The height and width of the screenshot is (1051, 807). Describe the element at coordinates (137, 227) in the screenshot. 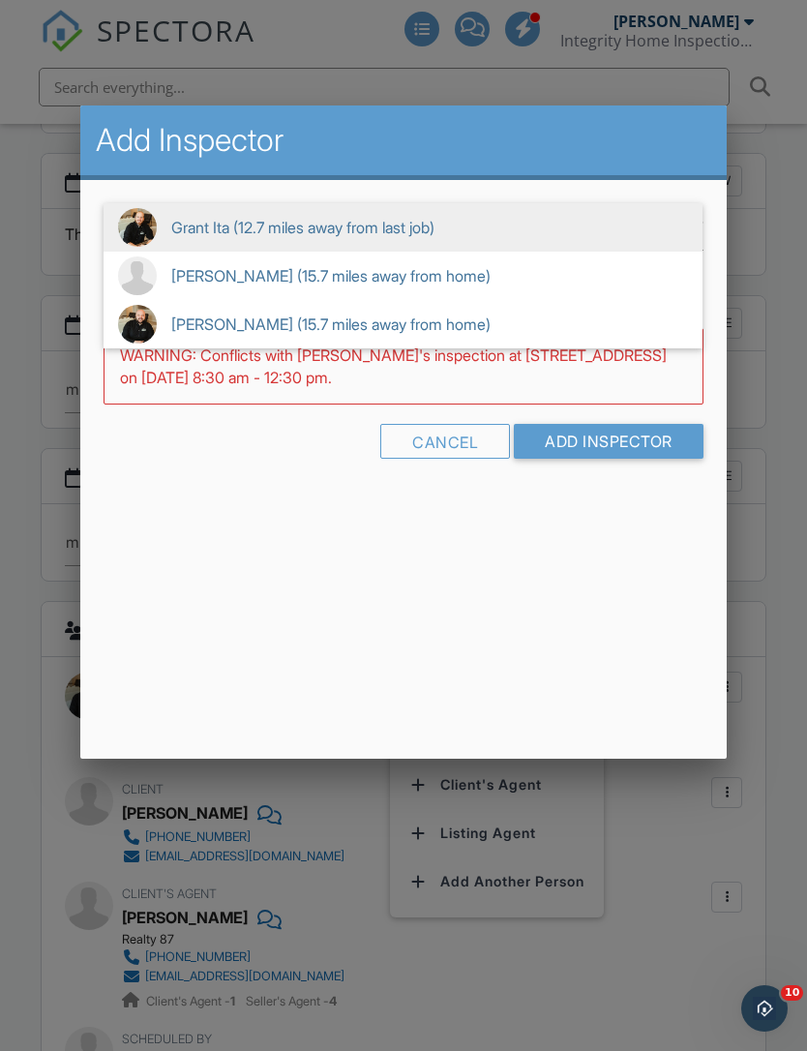

I see `img: dsc_1224.jpg` at that location.